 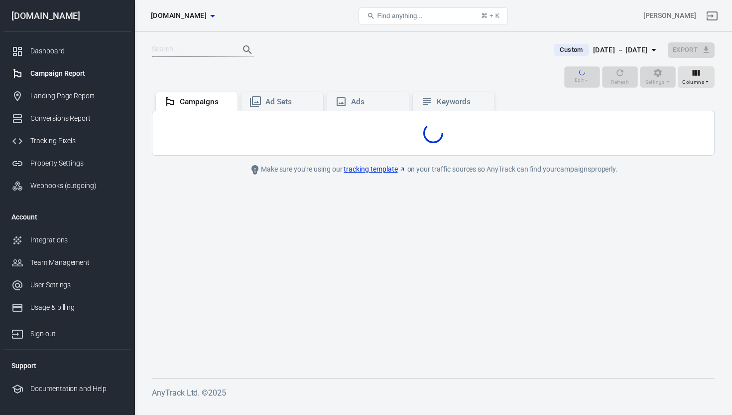 What do you see at coordinates (571, 50) in the screenshot?
I see `span: Custom` at bounding box center [571, 50].